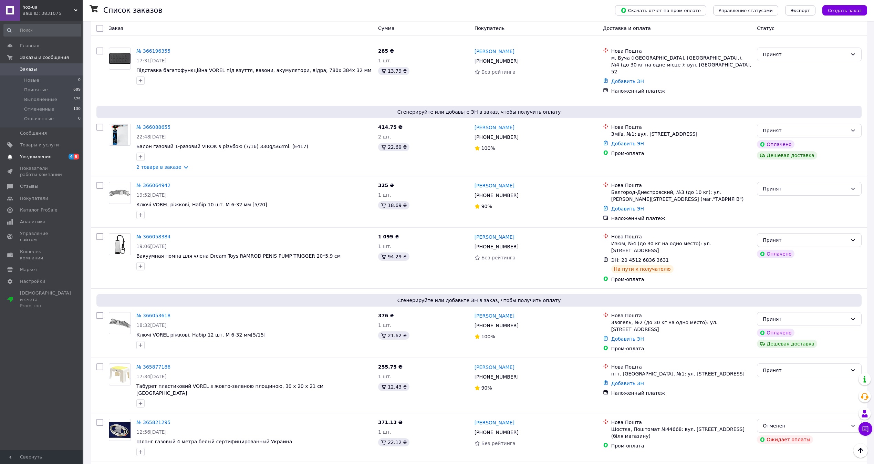  I want to click on div: 22.12 ₴, so click(394, 442).